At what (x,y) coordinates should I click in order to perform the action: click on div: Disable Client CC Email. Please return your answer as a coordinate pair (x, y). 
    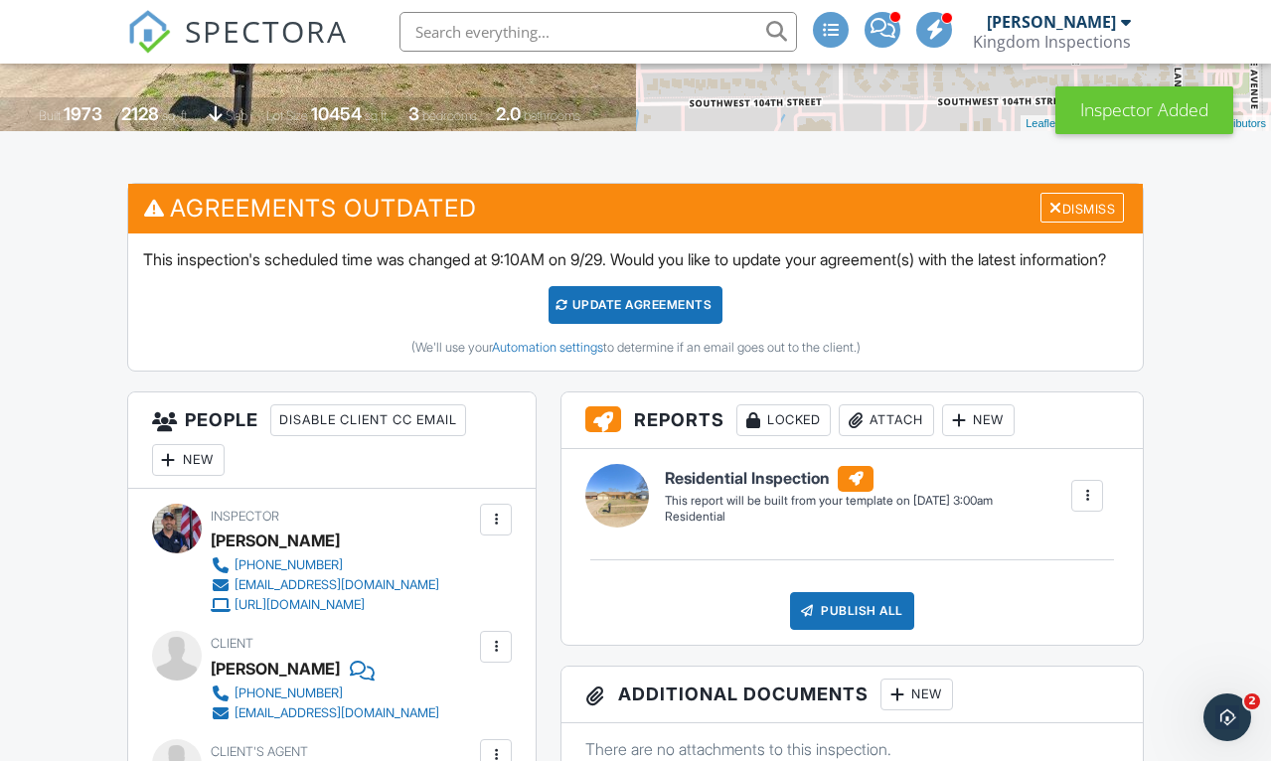
    Looking at the image, I should click on (368, 420).